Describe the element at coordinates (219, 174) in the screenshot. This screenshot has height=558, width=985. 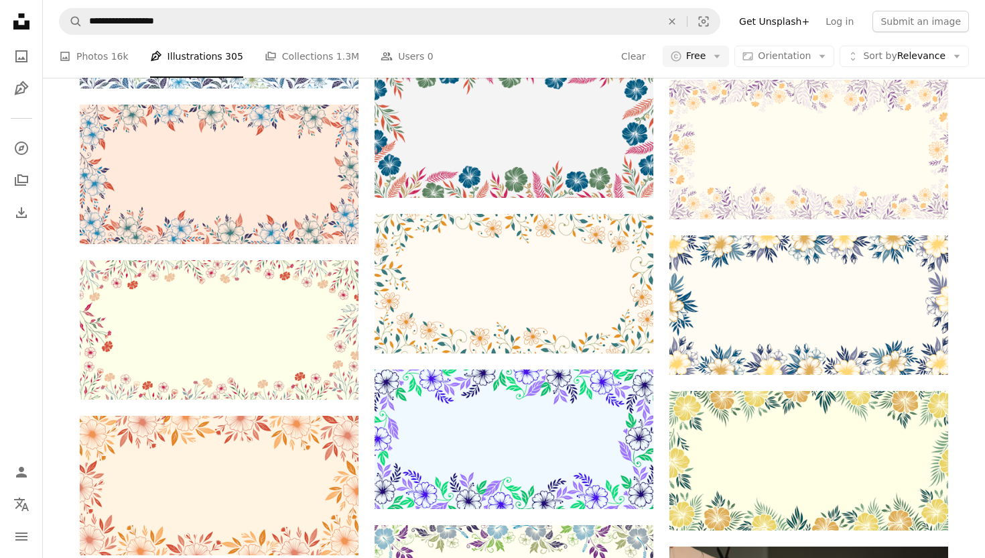
I see `a: Floral border enclosing a light pink background.` at that location.